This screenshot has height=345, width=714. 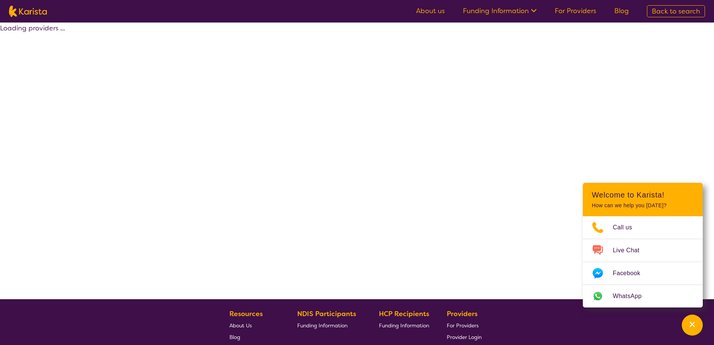 What do you see at coordinates (631, 250) in the screenshot?
I see `span: Live Chat` at bounding box center [631, 250].